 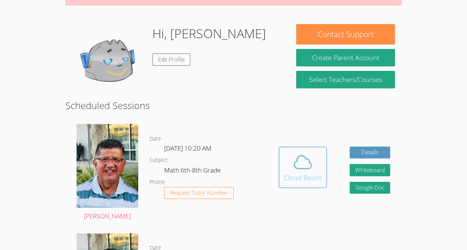 I want to click on div: Cloud Room, so click(x=303, y=178).